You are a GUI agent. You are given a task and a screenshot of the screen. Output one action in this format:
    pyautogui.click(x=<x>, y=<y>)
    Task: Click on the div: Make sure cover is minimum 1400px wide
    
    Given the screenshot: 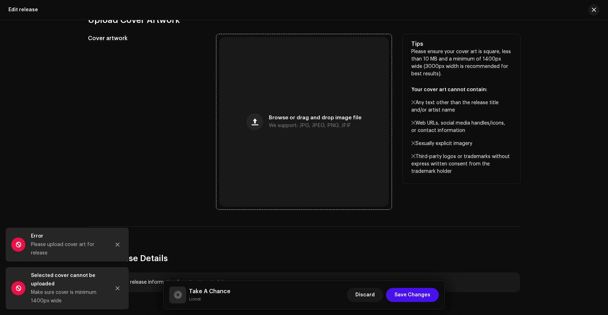 What is the action you would take?
    pyautogui.click(x=68, y=297)
    